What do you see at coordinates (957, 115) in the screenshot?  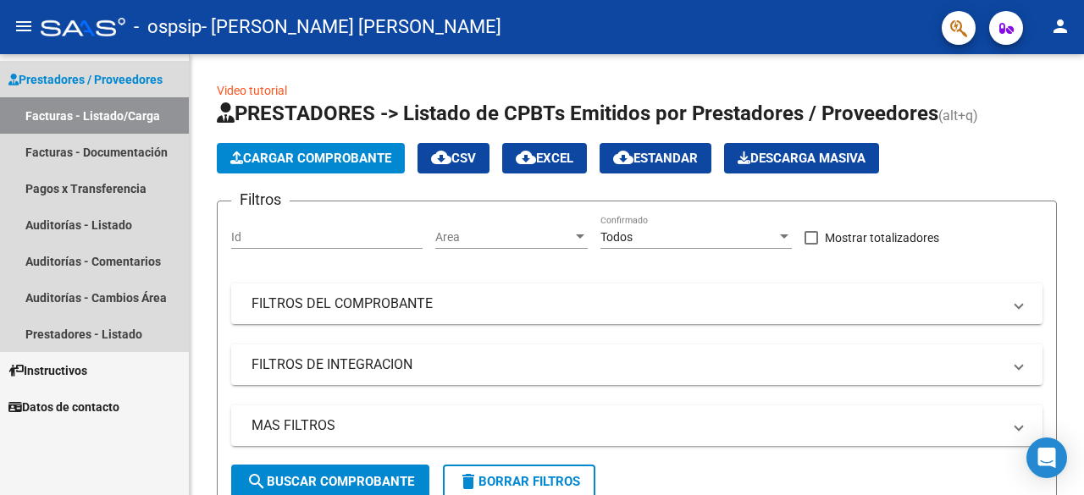 I see `span: (alt+q)` at bounding box center [957, 115].